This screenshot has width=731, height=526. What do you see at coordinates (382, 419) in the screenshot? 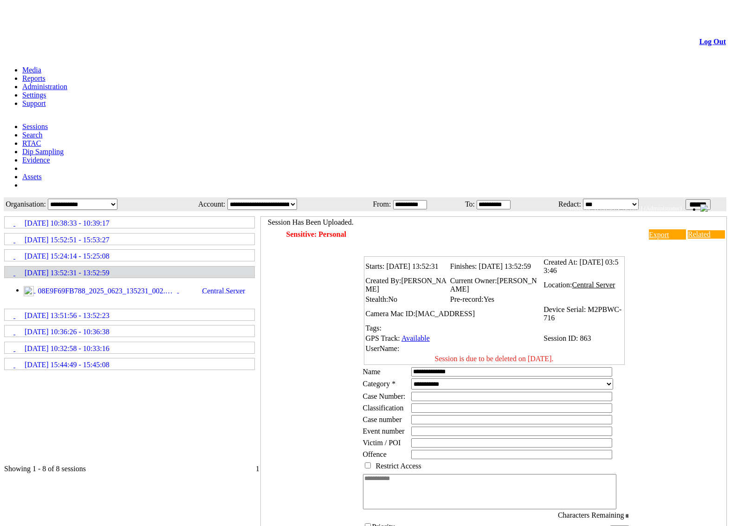
I see `span: Case number` at bounding box center [382, 419].